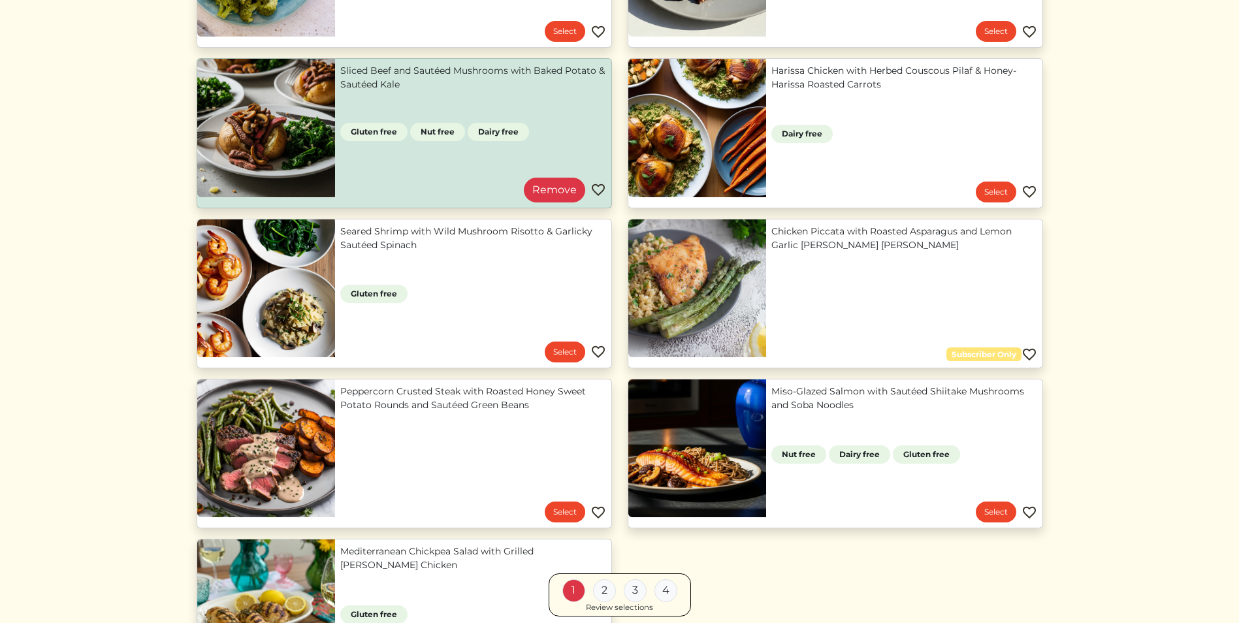 This screenshot has height=623, width=1239. What do you see at coordinates (619, 608) in the screenshot?
I see `div: Review selections` at bounding box center [619, 608].